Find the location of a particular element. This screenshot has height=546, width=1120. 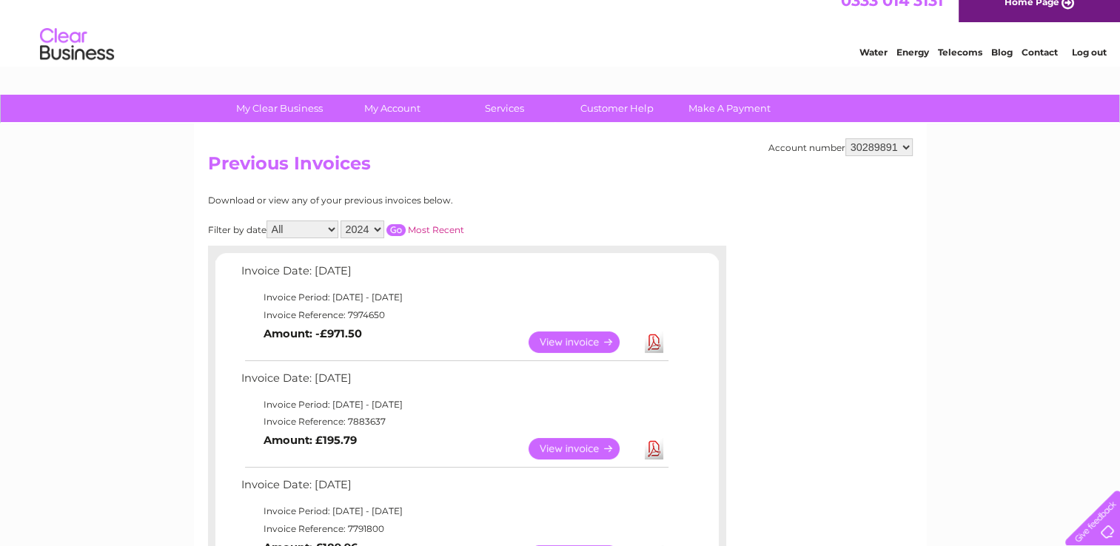

div: Account number is located at coordinates (840, 147).